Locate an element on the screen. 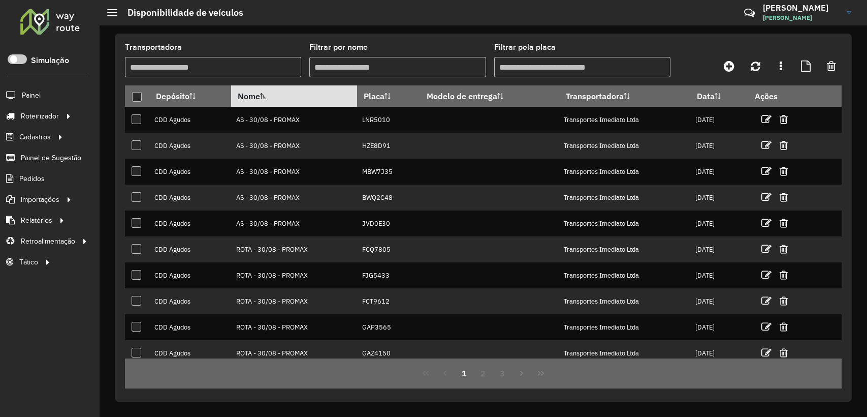 The width and height of the screenshot is (867, 417). th: Placa is located at coordinates (389, 96).